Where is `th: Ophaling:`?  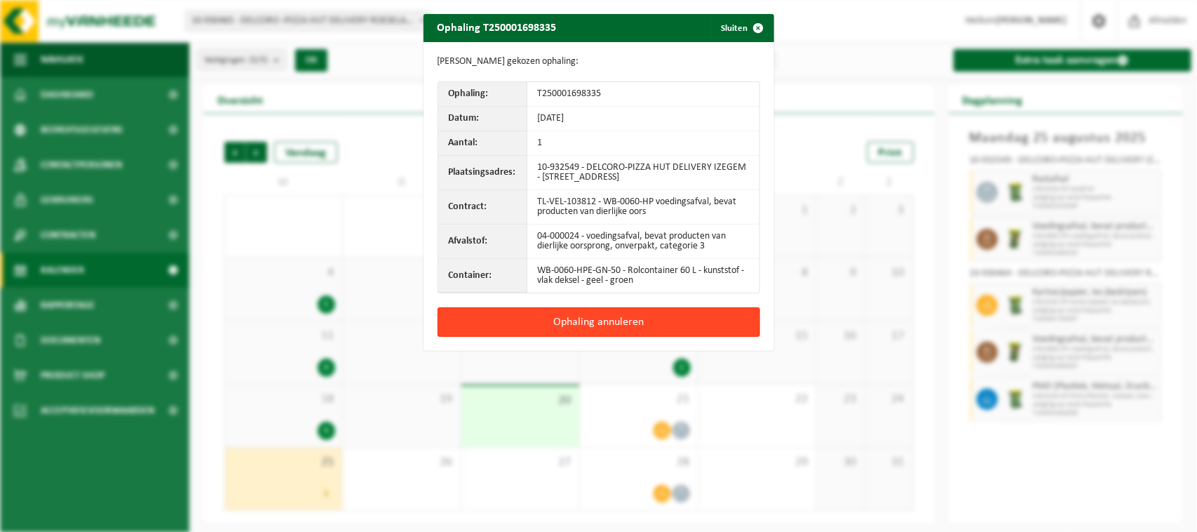
th: Ophaling: is located at coordinates (483, 94).